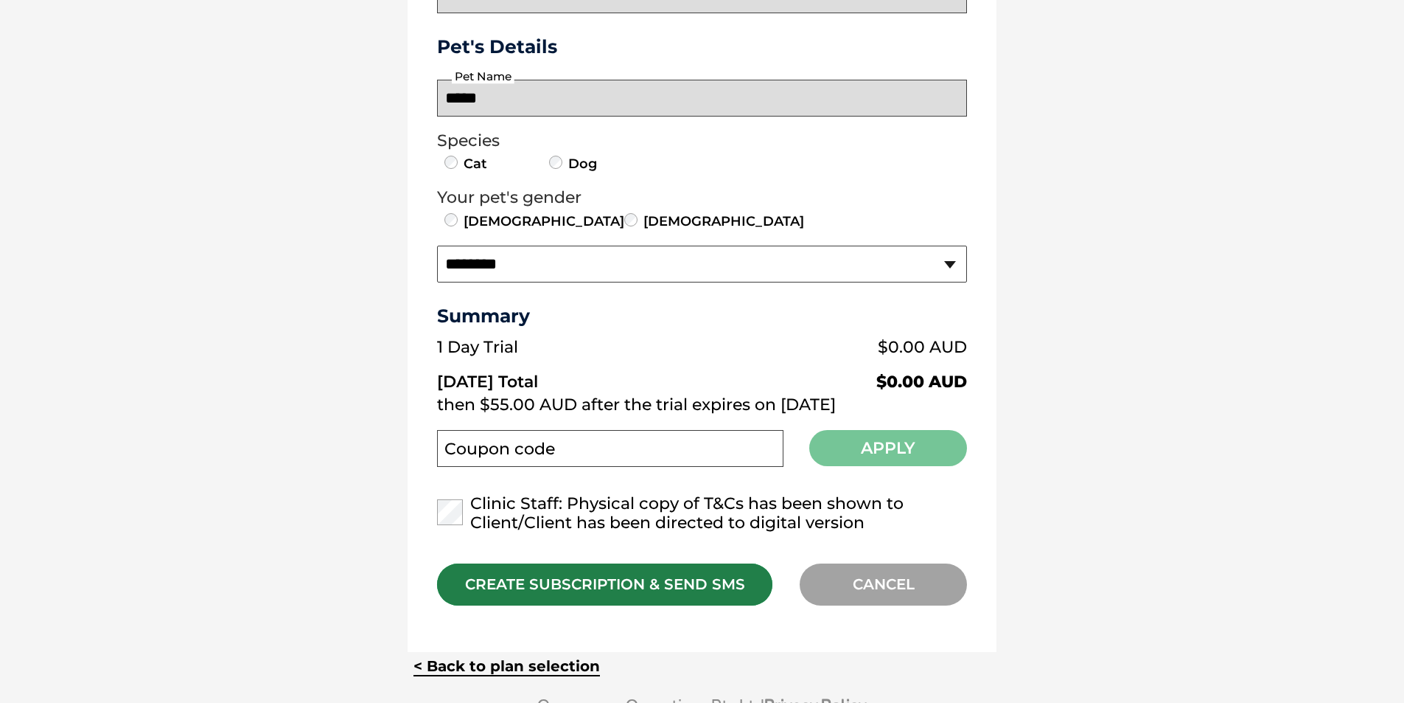 This screenshot has height=703, width=1404. I want to click on a: < Back to plan selection, so click(506, 666).